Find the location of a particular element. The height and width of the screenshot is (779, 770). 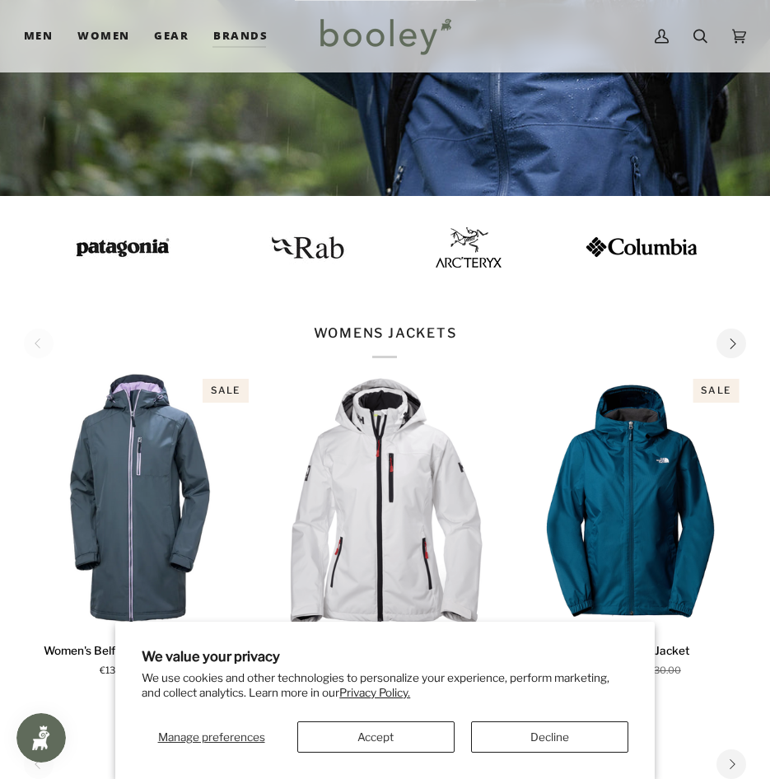

button: Manage preferences is located at coordinates (211, 737).